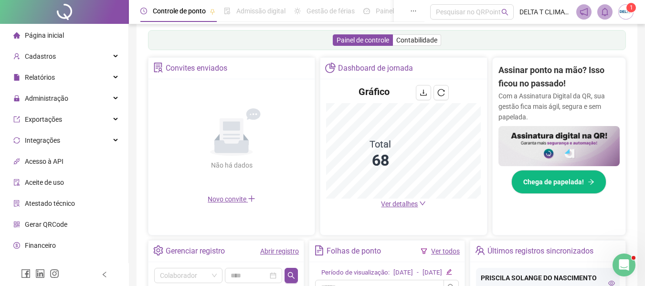  What do you see at coordinates (40, 56) in the screenshot?
I see `span: Cadastros` at bounding box center [40, 56].